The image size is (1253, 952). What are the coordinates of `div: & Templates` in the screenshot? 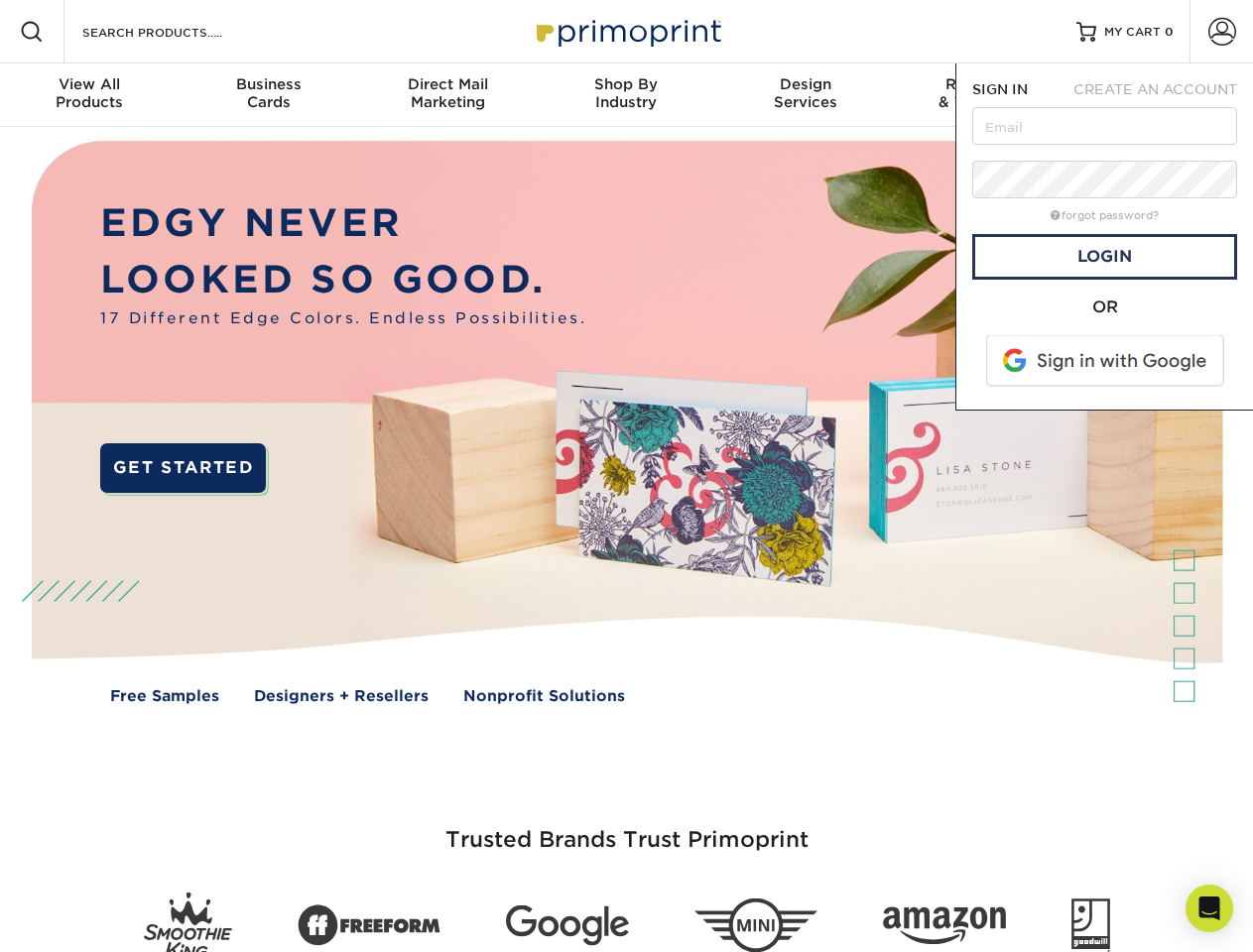 It's located at (984, 93).